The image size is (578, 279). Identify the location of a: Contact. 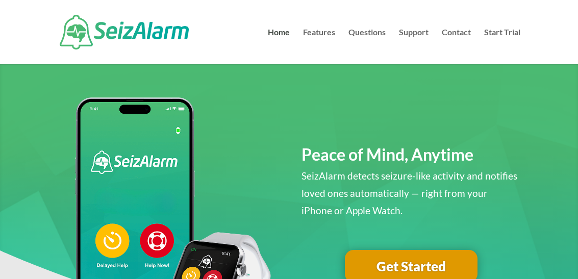
(456, 46).